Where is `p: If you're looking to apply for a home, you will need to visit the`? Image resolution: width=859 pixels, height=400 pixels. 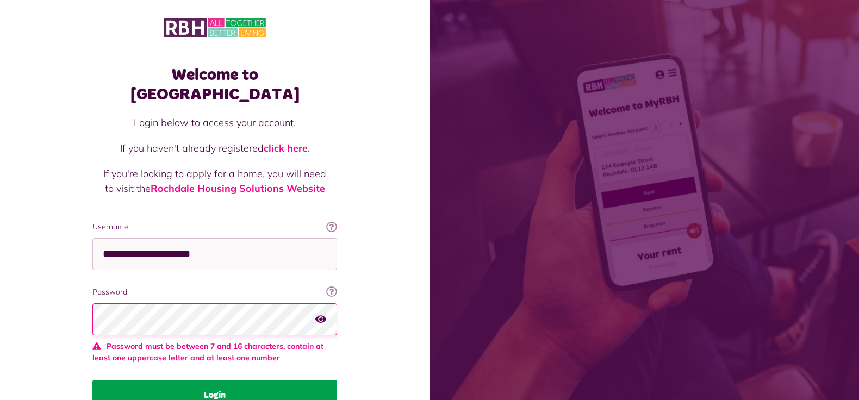 p: If you're looking to apply for a home, you will need to visit the is located at coordinates (215, 181).